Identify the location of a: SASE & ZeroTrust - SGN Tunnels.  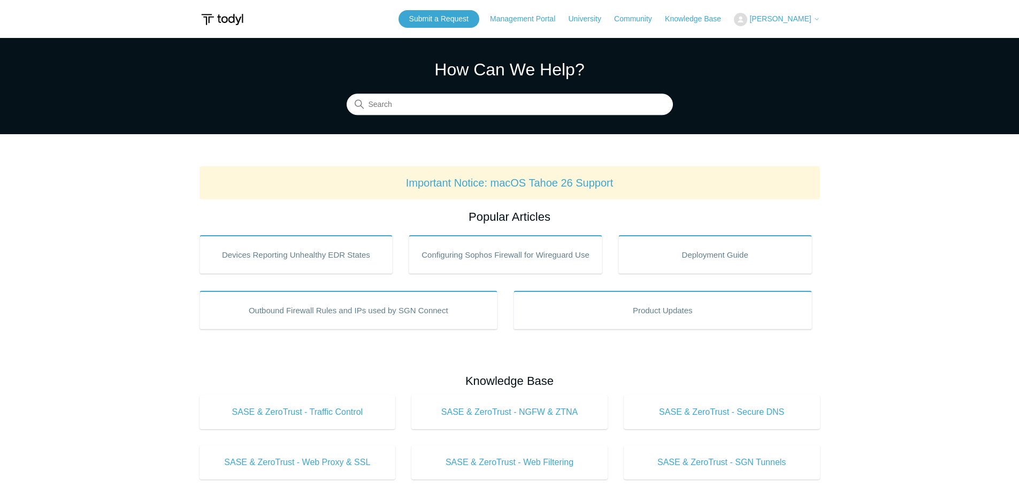
(722, 463).